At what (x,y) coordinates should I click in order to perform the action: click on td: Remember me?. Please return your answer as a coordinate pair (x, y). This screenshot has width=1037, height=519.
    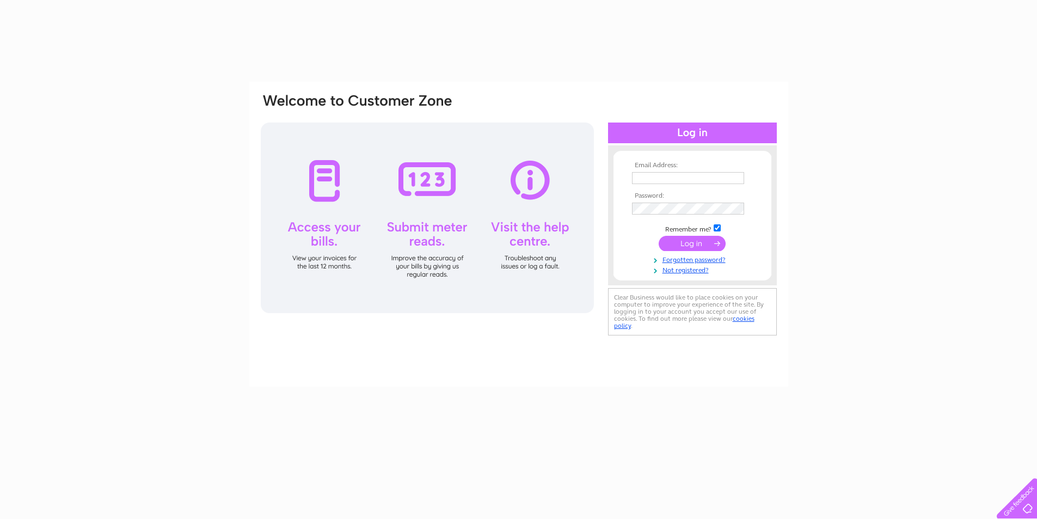
    Looking at the image, I should click on (693, 228).